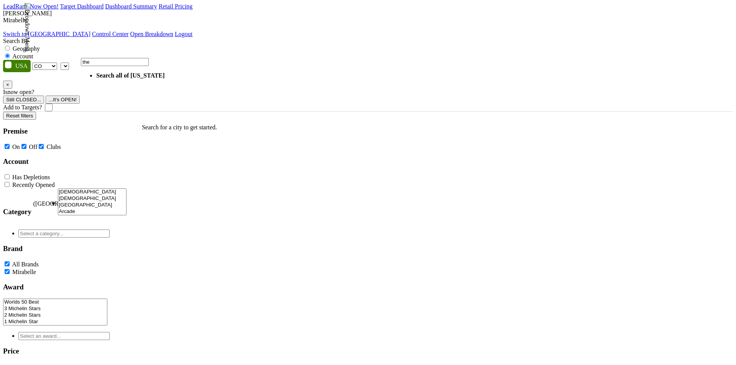  What do you see at coordinates (8, 84) in the screenshot?
I see `button: Close` at bounding box center [8, 84].